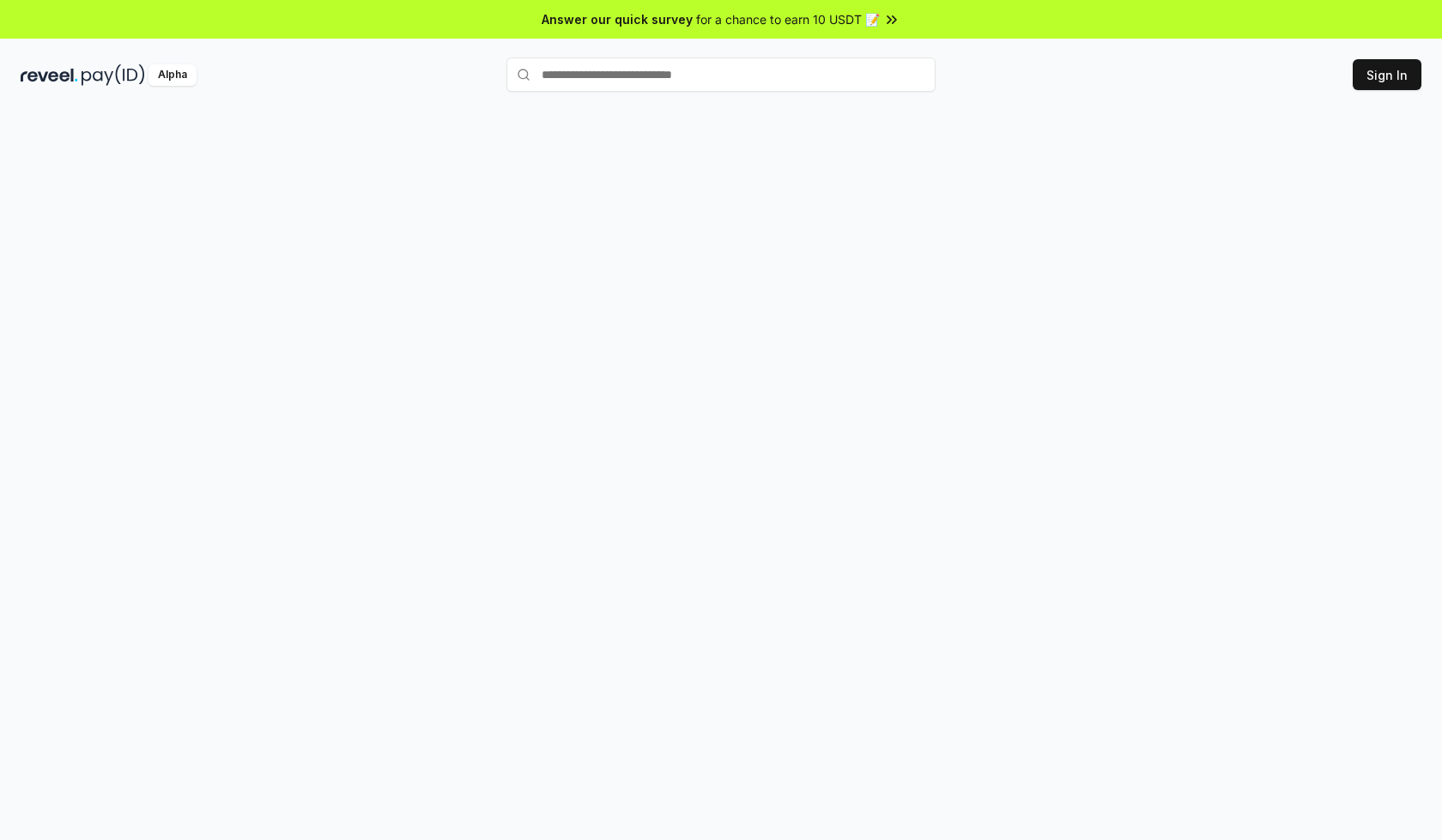  Describe the element at coordinates (787, 19) in the screenshot. I see `span: for a chance to earn 10 USDT 📝` at that location.